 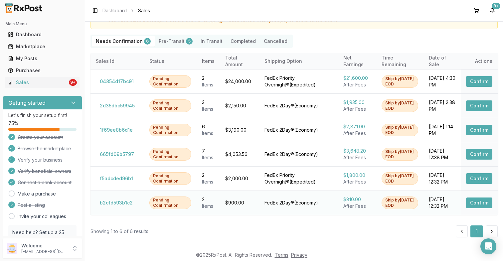 What do you see at coordinates (212, 41) in the screenshot?
I see `button: In Transit` at bounding box center [212, 41].